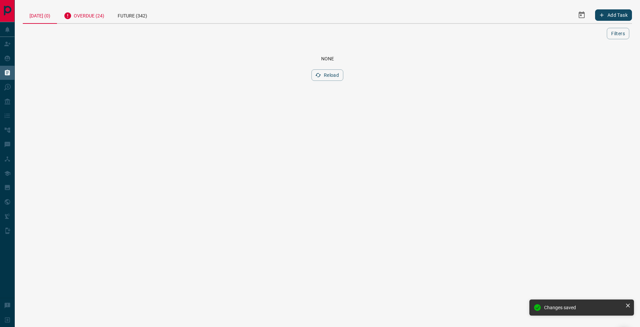 Image resolution: width=640 pixels, height=327 pixels. Describe the element at coordinates (617, 34) in the screenshot. I see `button: Filters` at that location.